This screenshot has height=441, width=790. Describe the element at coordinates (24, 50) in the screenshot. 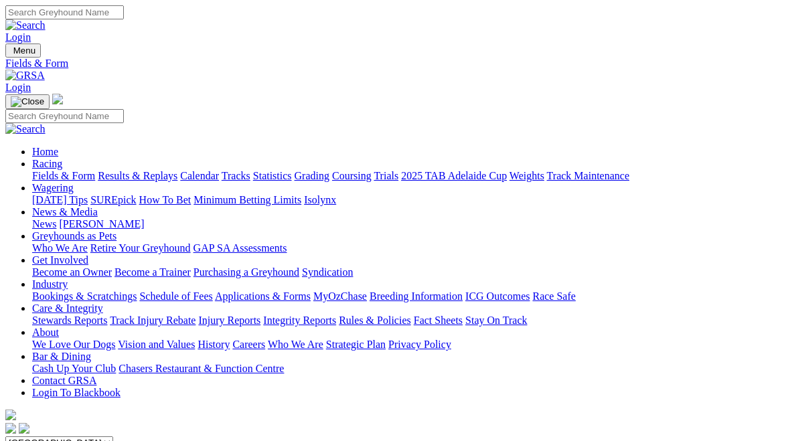

I see `span: Menu` at that location.